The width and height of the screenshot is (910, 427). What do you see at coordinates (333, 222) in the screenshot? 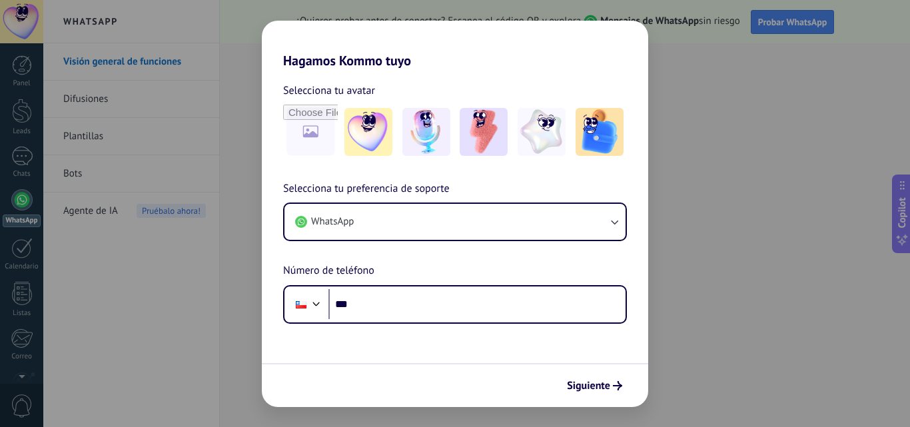
I see `span: WhatsApp` at bounding box center [333, 222].